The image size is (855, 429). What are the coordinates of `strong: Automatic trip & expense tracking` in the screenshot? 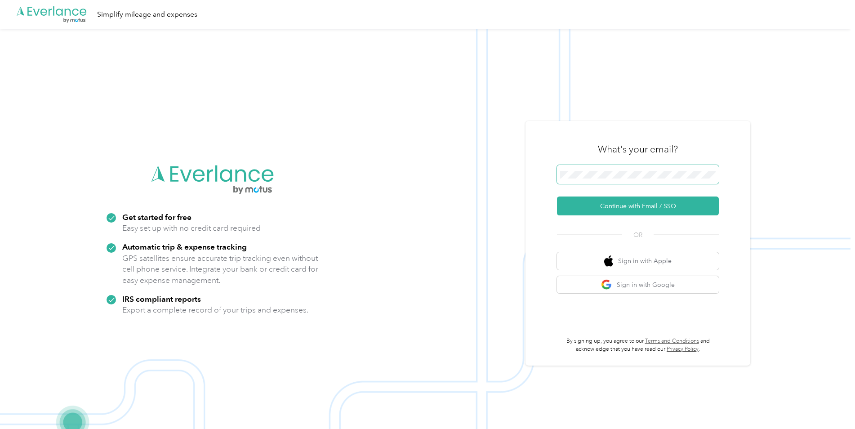 It's located at (184, 246).